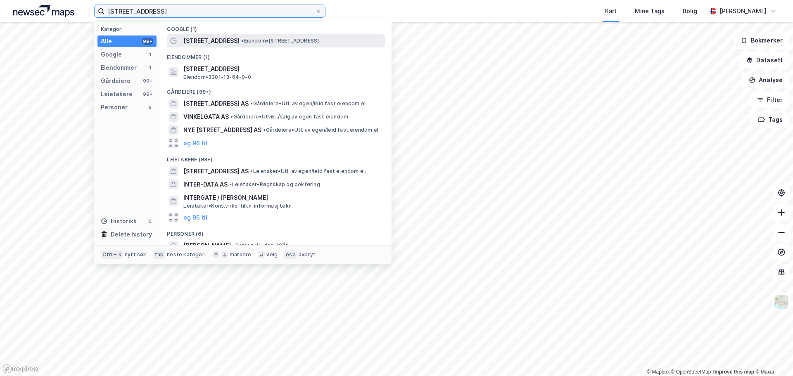  What do you see at coordinates (274, 185) in the screenshot?
I see `span: Leietaker • Regnskap og bokføring` at bounding box center [274, 185].